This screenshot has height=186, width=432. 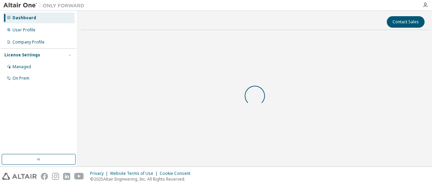 What do you see at coordinates (79, 176) in the screenshot?
I see `img: youtube.svg` at bounding box center [79, 176].